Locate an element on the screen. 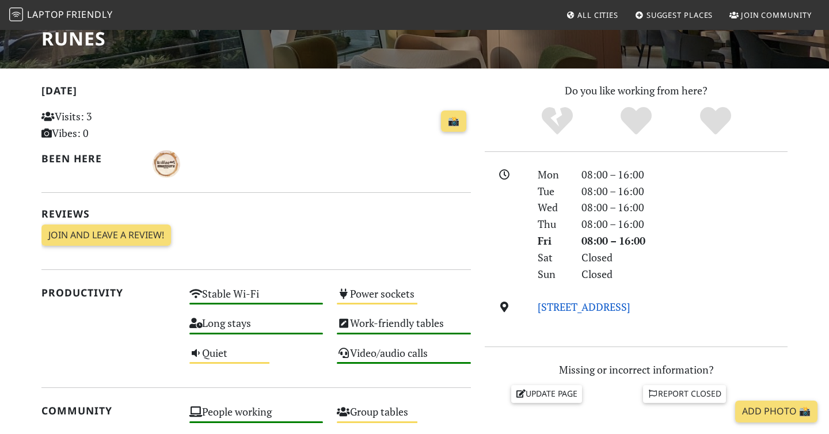 Image resolution: width=829 pixels, height=434 pixels. a: Join Community is located at coordinates (771, 15).